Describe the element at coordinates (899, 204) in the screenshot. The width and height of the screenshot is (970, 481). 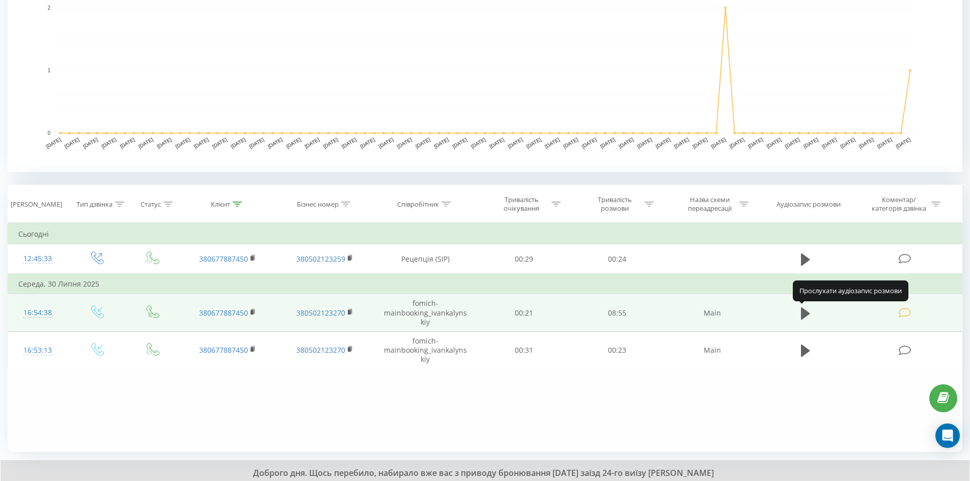
I see `div: Коментар/категорія дзвінка` at that location.